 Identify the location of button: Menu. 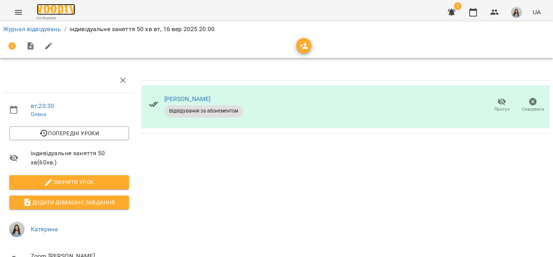
(18, 12).